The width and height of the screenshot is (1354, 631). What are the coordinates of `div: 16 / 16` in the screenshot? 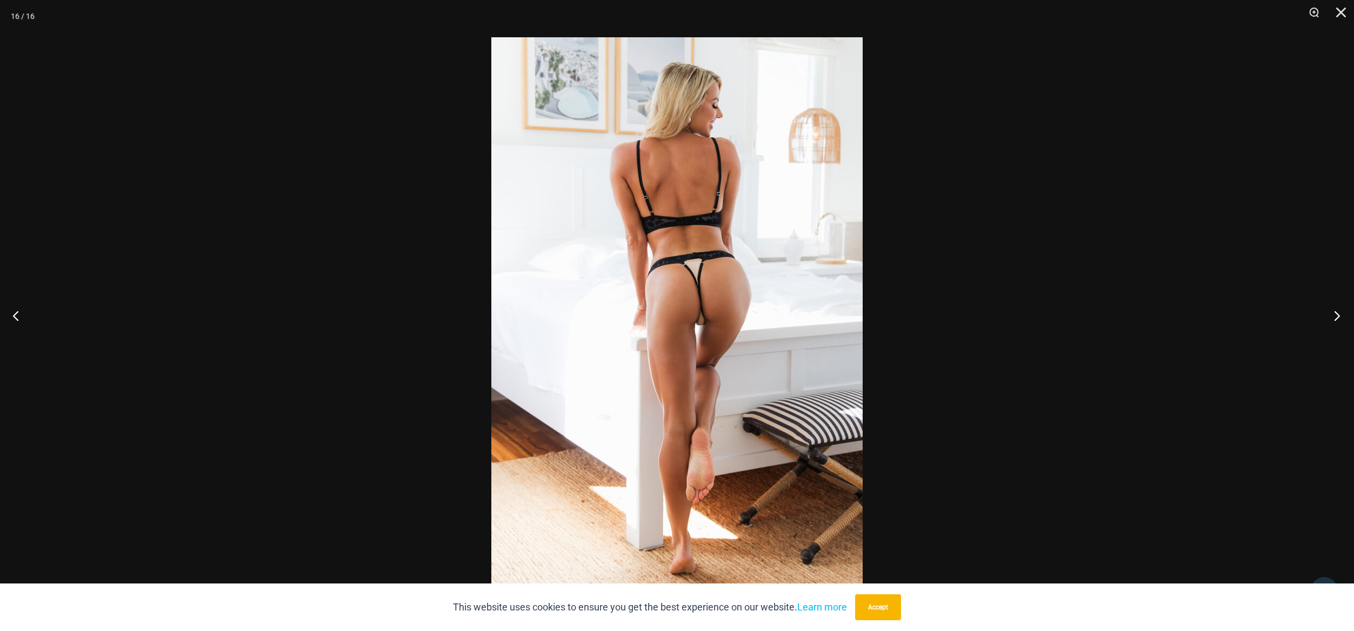 It's located at (23, 16).